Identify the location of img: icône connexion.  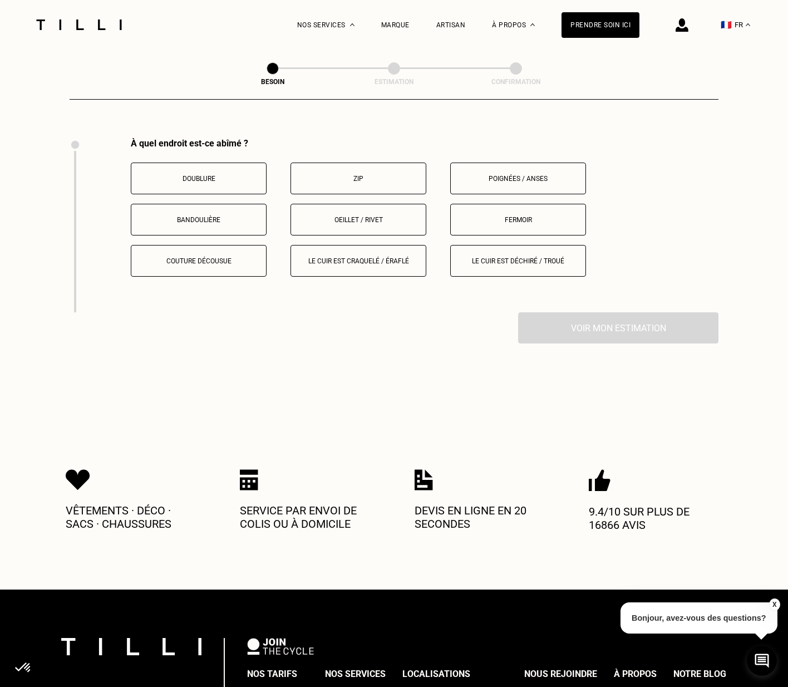
(682, 25).